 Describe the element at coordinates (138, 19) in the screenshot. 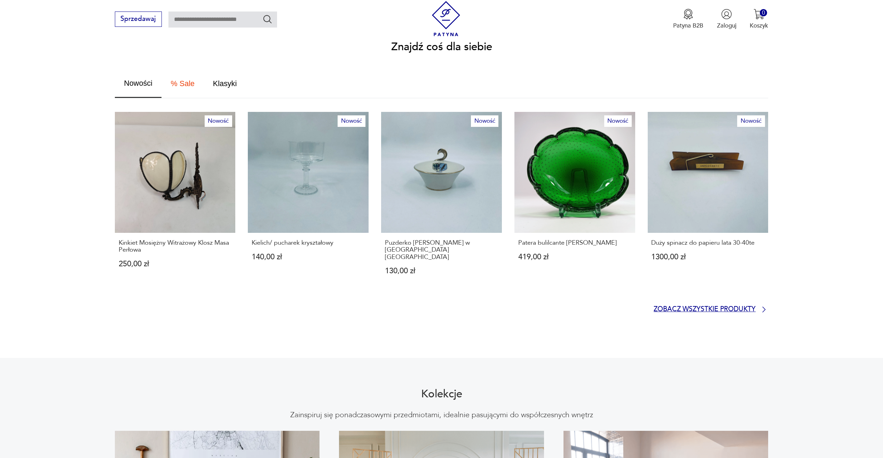

I see `button: Sprzedawaj` at that location.